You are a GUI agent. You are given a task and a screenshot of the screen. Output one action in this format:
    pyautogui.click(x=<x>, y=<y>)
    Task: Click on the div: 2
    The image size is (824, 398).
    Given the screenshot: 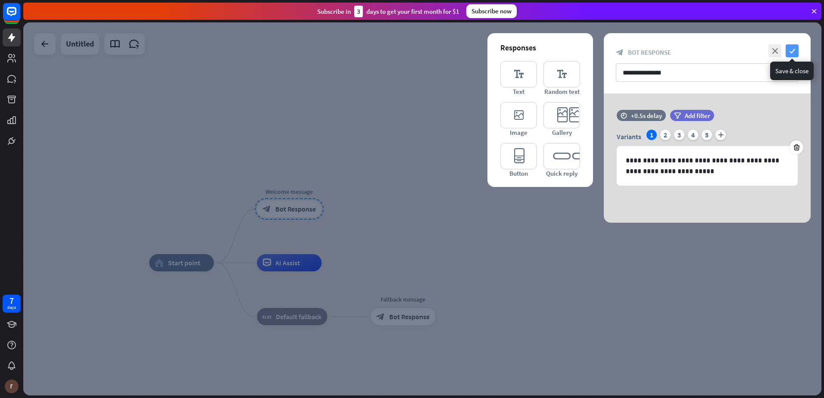 What is the action you would take?
    pyautogui.click(x=666, y=135)
    